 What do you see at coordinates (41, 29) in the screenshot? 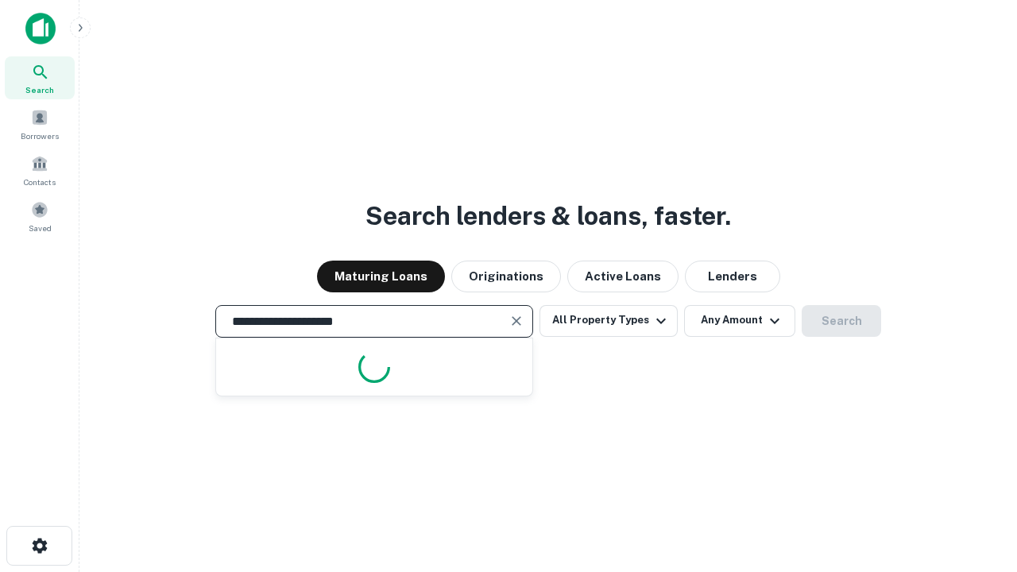
I see `img: capitalize-icon.png` at bounding box center [41, 29].